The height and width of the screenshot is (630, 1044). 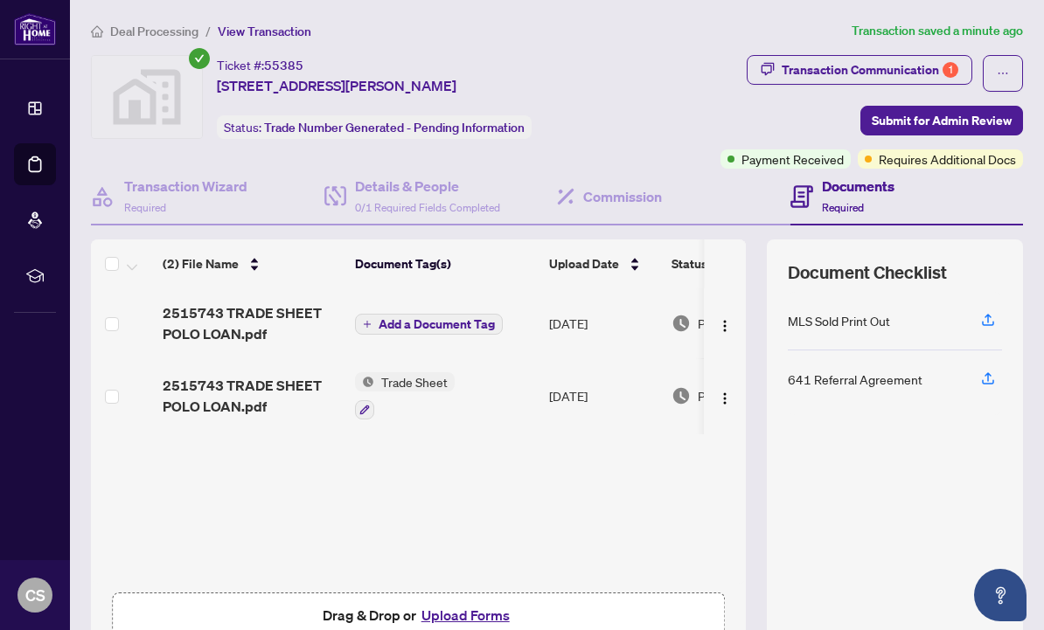 What do you see at coordinates (199, 59) in the screenshot?
I see `span: check-circle` at bounding box center [199, 59].